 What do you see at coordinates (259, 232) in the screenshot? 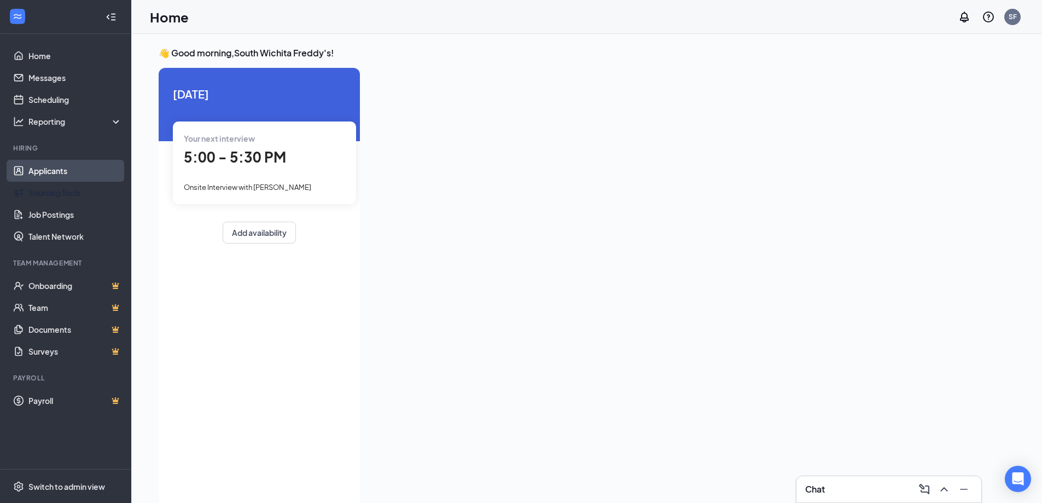
I see `button: Add availability` at bounding box center [259, 232].